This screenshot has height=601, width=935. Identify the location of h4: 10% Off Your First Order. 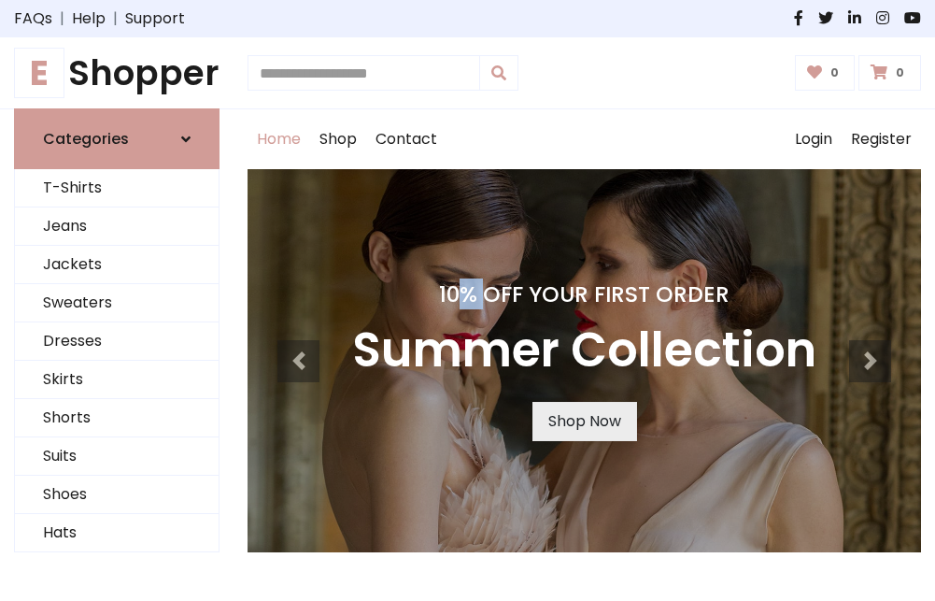
(584, 294).